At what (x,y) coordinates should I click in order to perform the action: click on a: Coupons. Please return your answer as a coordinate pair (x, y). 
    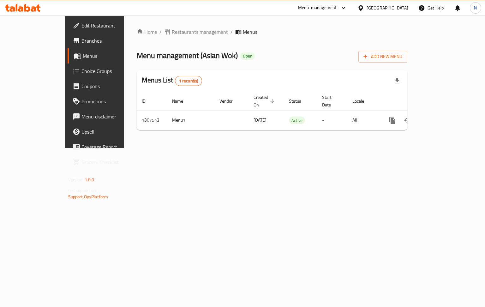
    Looking at the image, I should click on (107, 86).